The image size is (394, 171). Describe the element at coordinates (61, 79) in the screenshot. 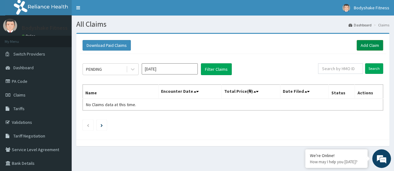

I see `span: We're online!` at that location.